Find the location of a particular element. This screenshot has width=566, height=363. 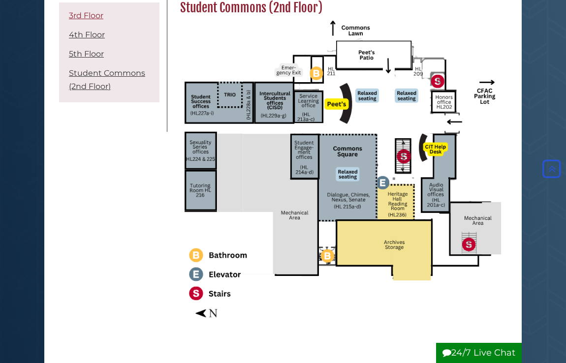

a: 5th Floor is located at coordinates (86, 54).